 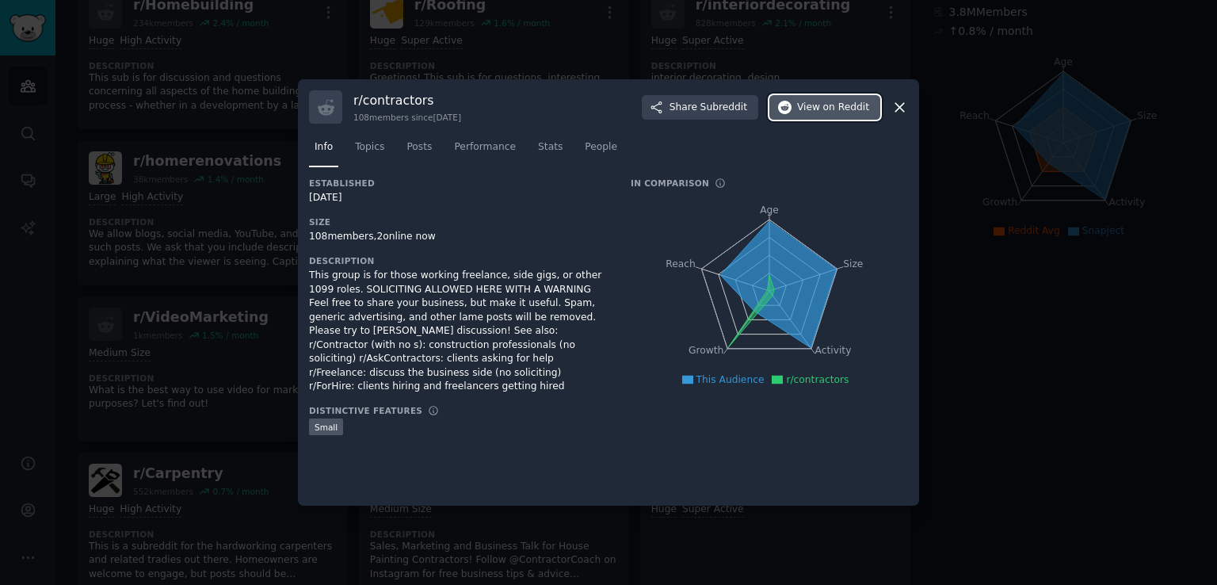 What do you see at coordinates (459, 222) in the screenshot?
I see `h3: Size` at bounding box center [459, 222].